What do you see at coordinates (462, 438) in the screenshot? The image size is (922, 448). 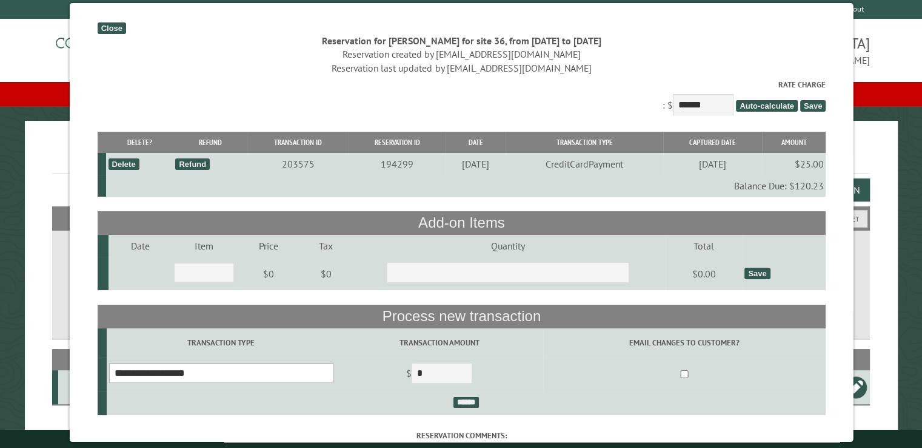 I see `small: © Campground Commander LLC. All rights reserved.` at bounding box center [462, 438].